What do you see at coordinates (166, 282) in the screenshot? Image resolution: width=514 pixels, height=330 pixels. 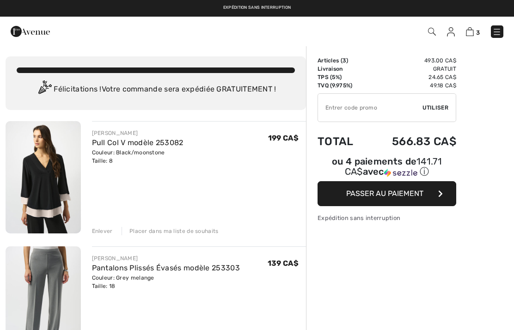 I see `div: Couleur: Grey melange Taille: 18` at bounding box center [166, 282].